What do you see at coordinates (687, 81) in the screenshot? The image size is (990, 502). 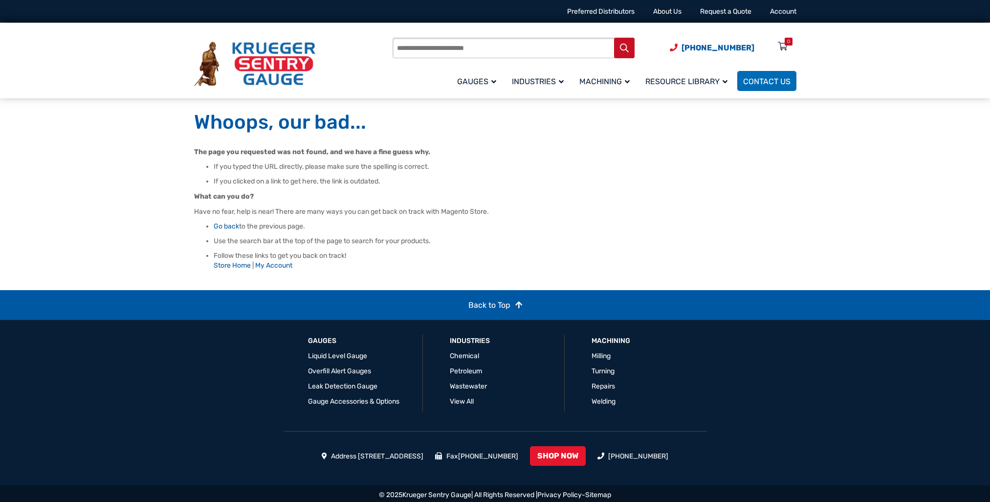 I see `span: Resource Library` at bounding box center [687, 81].